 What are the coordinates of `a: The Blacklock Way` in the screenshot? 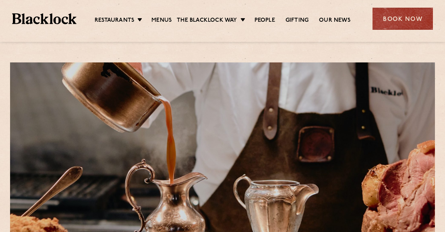 It's located at (207, 21).